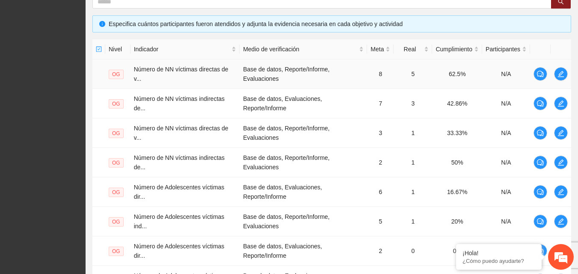 Image resolution: width=578 pixels, height=274 pixels. I want to click on div: Chatee con nosotros ahora, so click(94, 49).